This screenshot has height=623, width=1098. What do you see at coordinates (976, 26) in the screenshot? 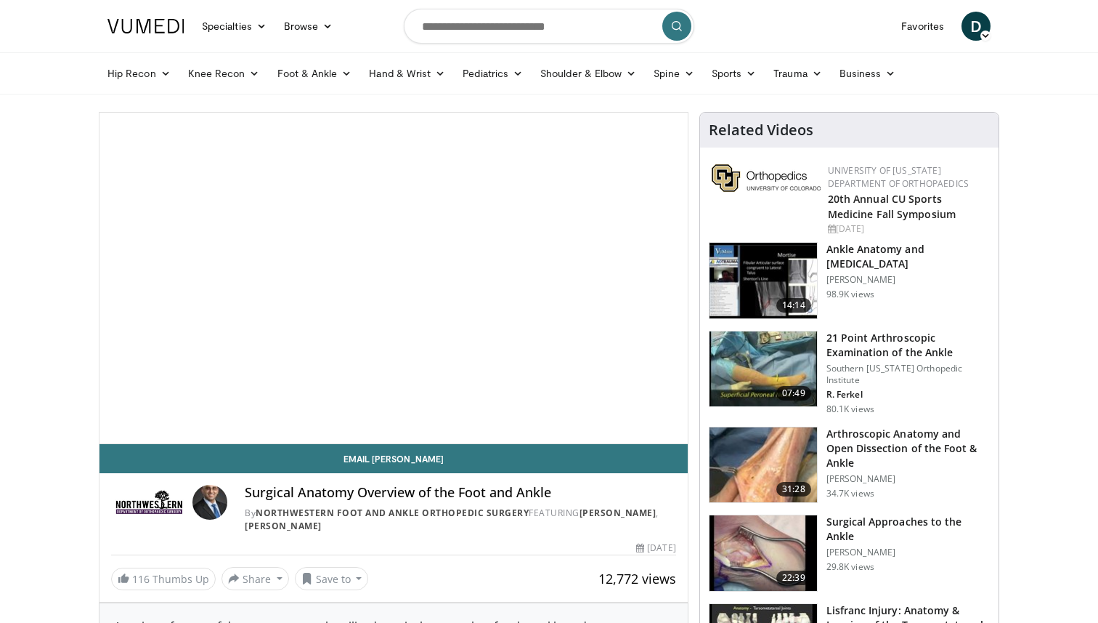
I see `a: D` at bounding box center [976, 26].